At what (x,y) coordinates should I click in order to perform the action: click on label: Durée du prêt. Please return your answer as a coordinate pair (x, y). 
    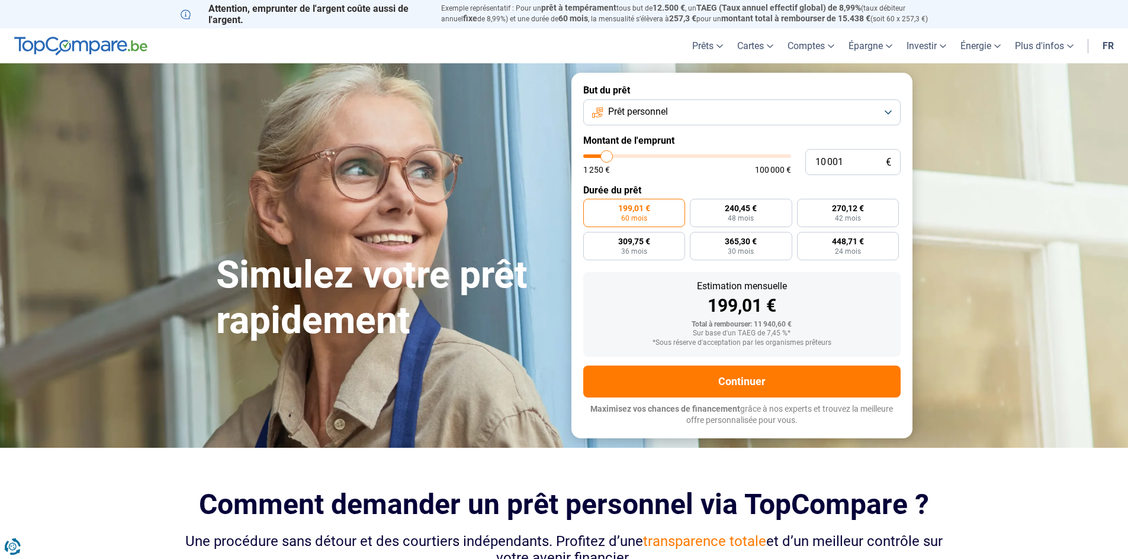
    Looking at the image, I should click on (742, 190).